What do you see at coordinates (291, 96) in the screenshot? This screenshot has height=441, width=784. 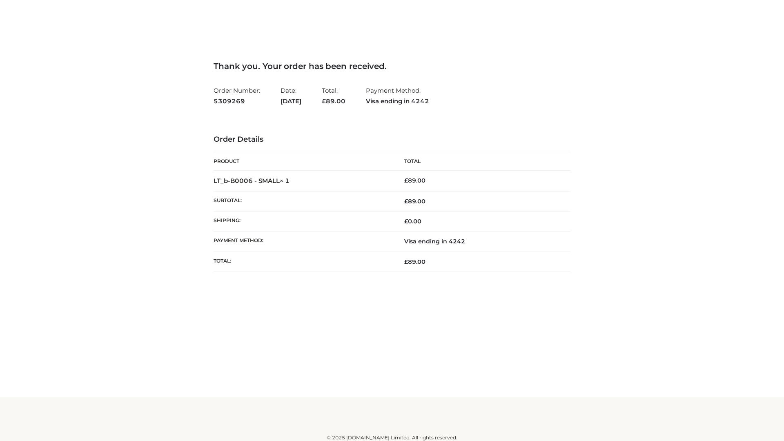 I see `li: Date:` at bounding box center [291, 96].